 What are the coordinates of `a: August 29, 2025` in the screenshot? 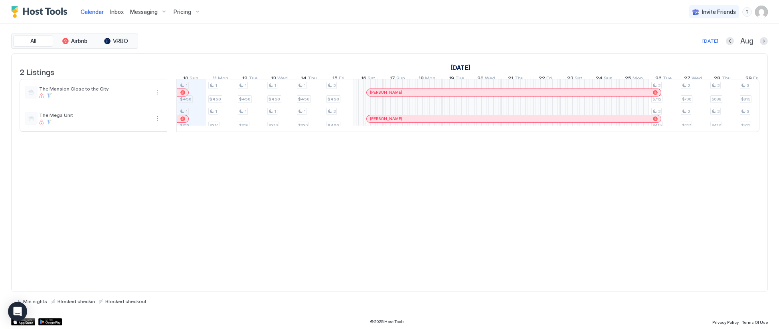 It's located at (752, 79).